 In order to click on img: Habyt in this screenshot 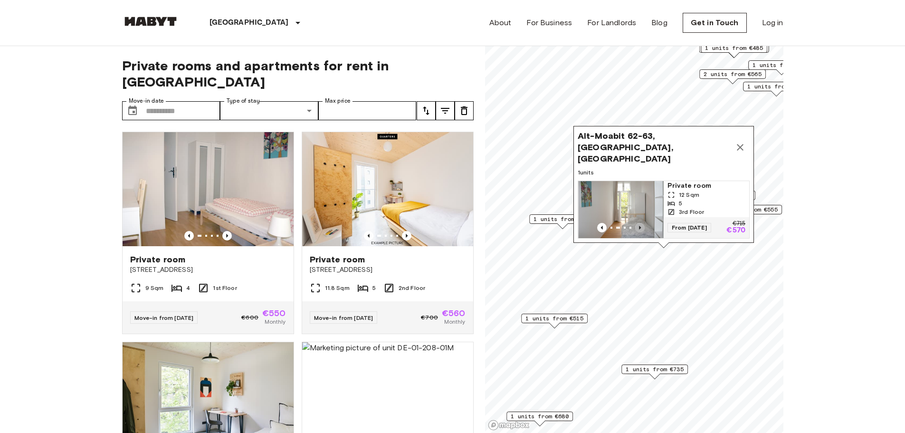, I will do `click(151, 21)`.